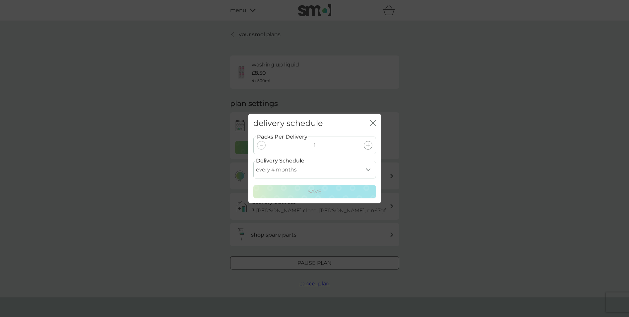 Image resolution: width=629 pixels, height=317 pixels. I want to click on button: close, so click(373, 123).